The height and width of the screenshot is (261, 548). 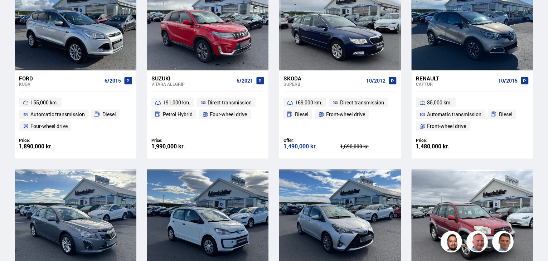 I want to click on font: Skoda, so click(x=292, y=78).